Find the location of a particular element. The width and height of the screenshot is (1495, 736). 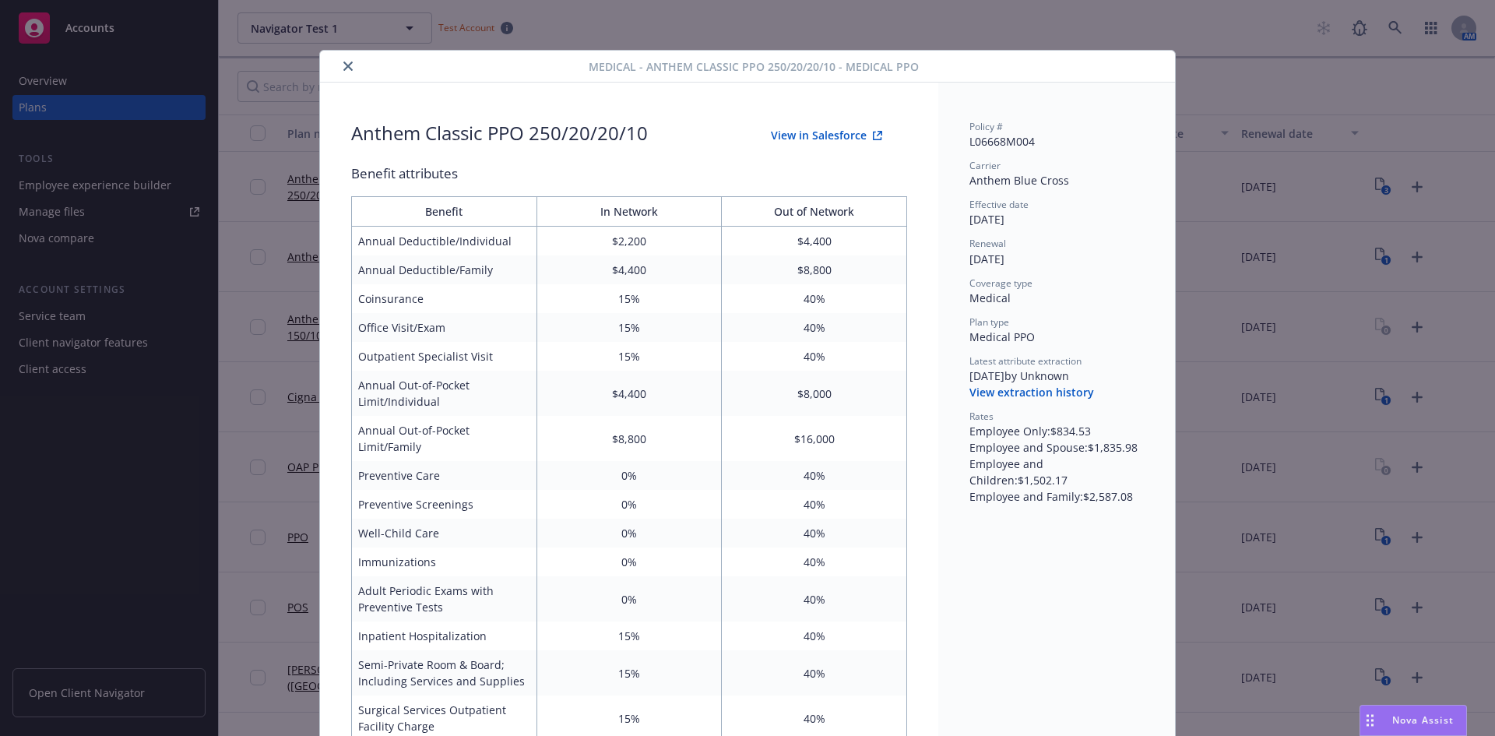

td: Preventive Care is located at coordinates (445, 475).